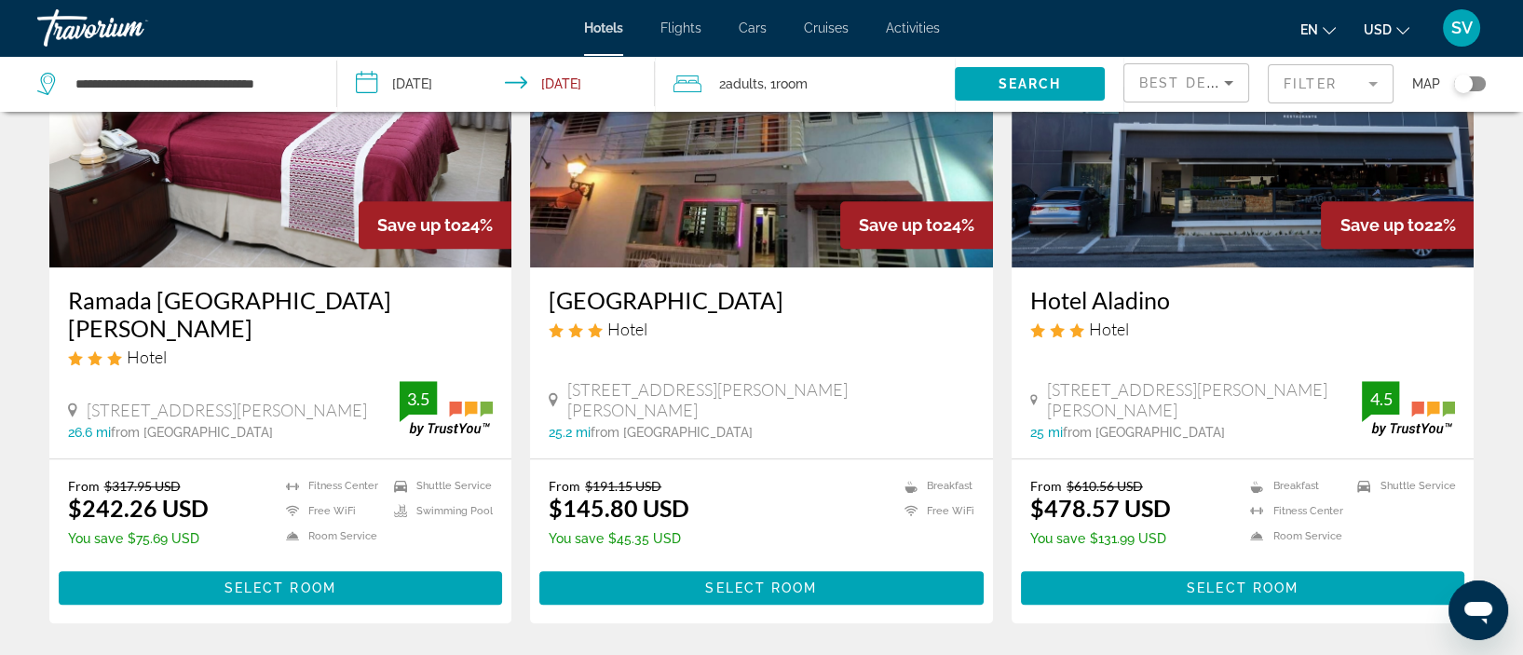 This screenshot has width=1523, height=655. Describe the element at coordinates (618, 538) in the screenshot. I see `p: $45.35 USD` at that location.